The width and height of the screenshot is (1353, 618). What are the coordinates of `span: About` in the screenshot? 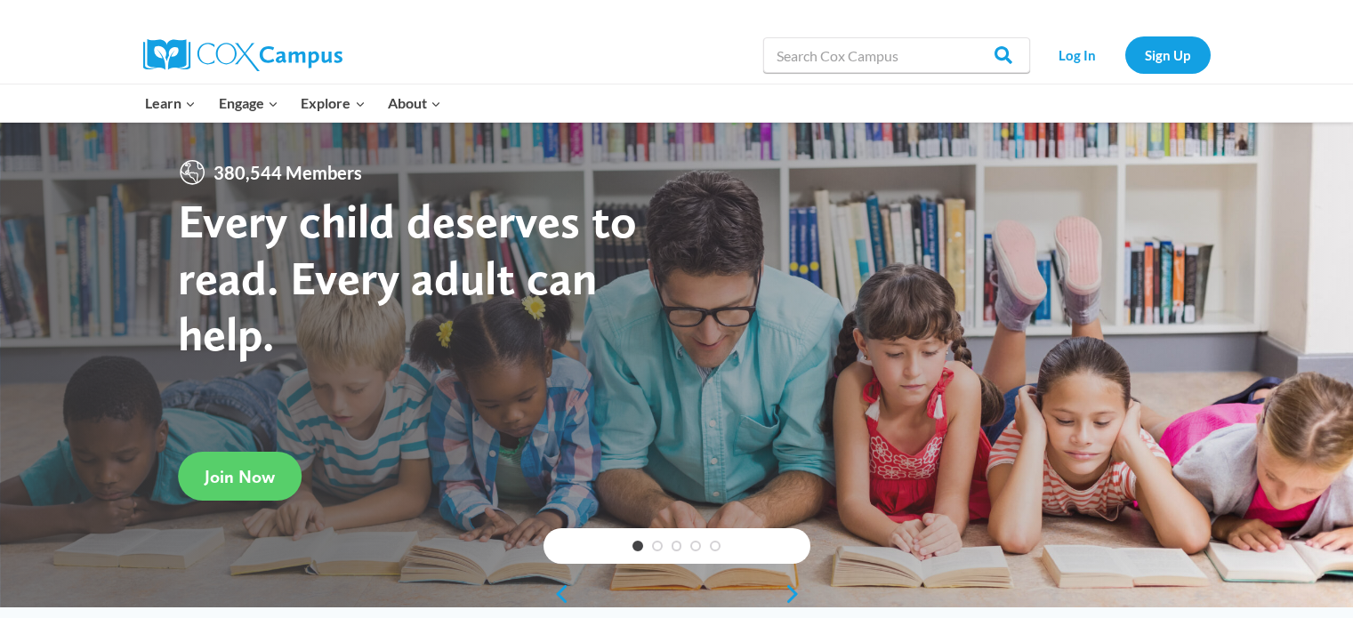 It's located at (414, 103).